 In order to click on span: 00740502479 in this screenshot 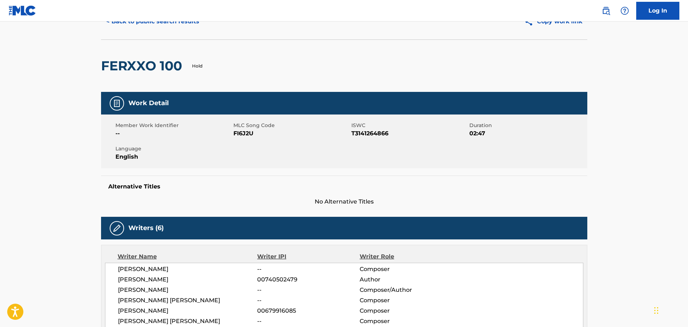, I will do `click(308, 280)`.